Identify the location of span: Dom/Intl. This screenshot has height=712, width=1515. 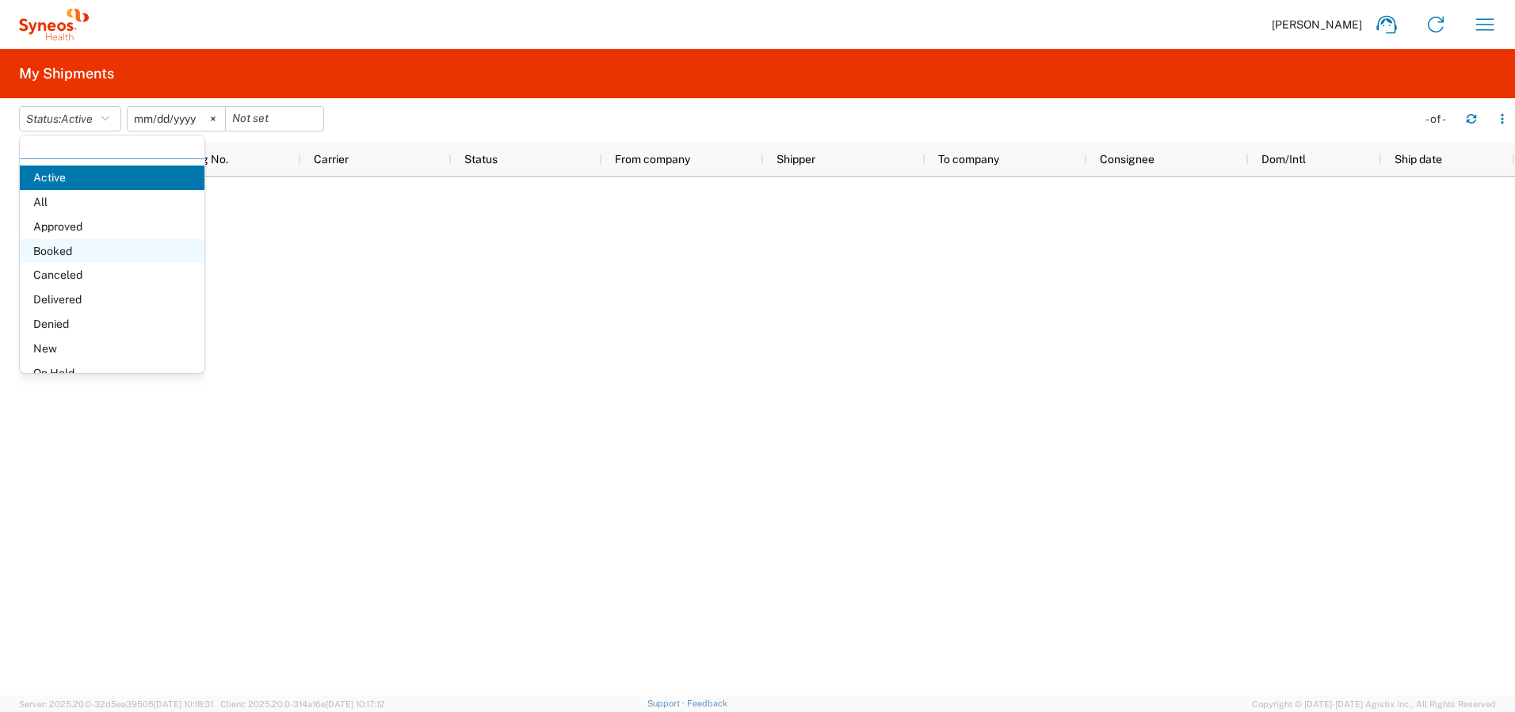
(1284, 159).